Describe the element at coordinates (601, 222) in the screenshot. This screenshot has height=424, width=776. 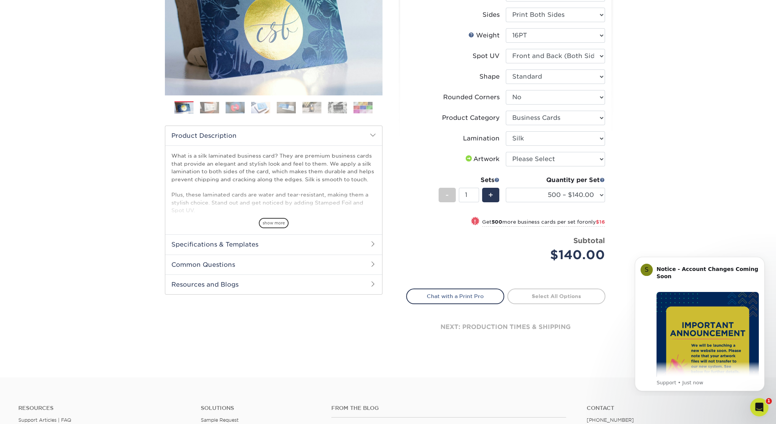
I see `span: $16` at that location.